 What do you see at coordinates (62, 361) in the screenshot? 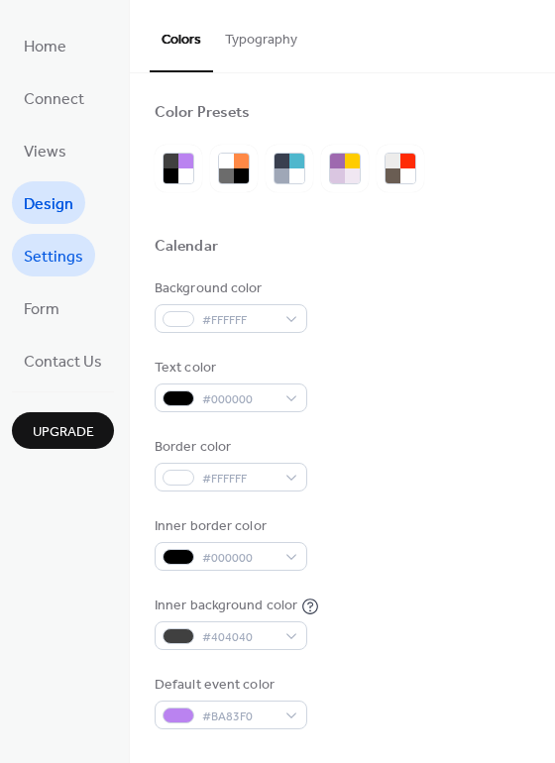
I see `span: Contact Us` at bounding box center [62, 361].